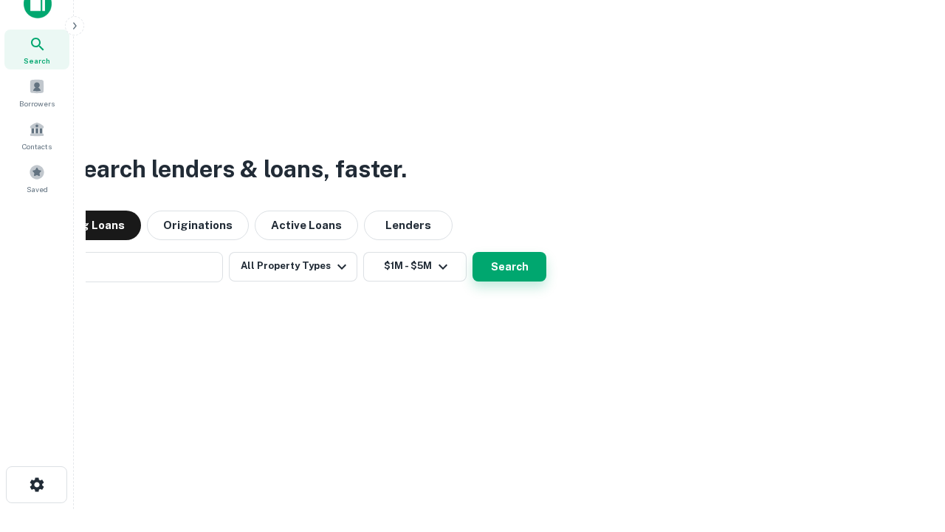 The height and width of the screenshot is (532, 945). I want to click on span: Saved, so click(37, 189).